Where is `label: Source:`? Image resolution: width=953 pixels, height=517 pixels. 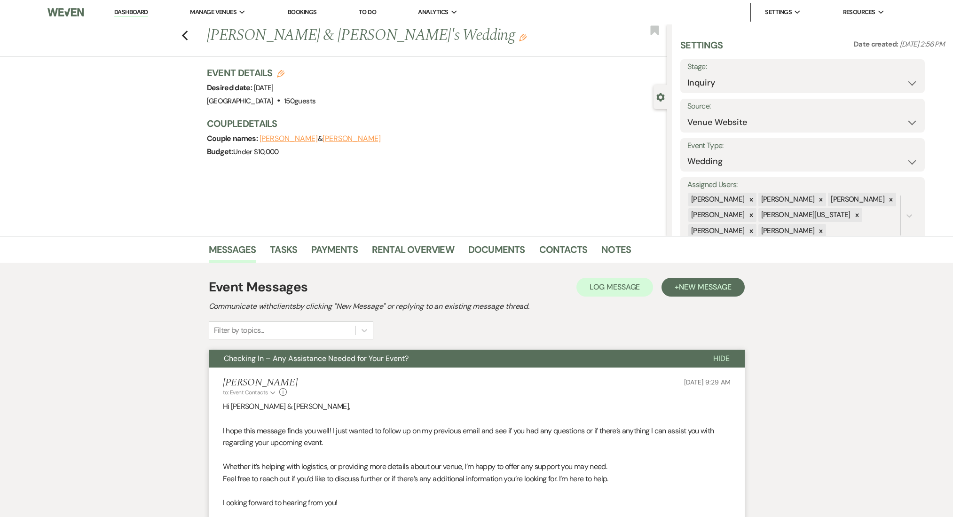
label: Source: is located at coordinates (802, 106).